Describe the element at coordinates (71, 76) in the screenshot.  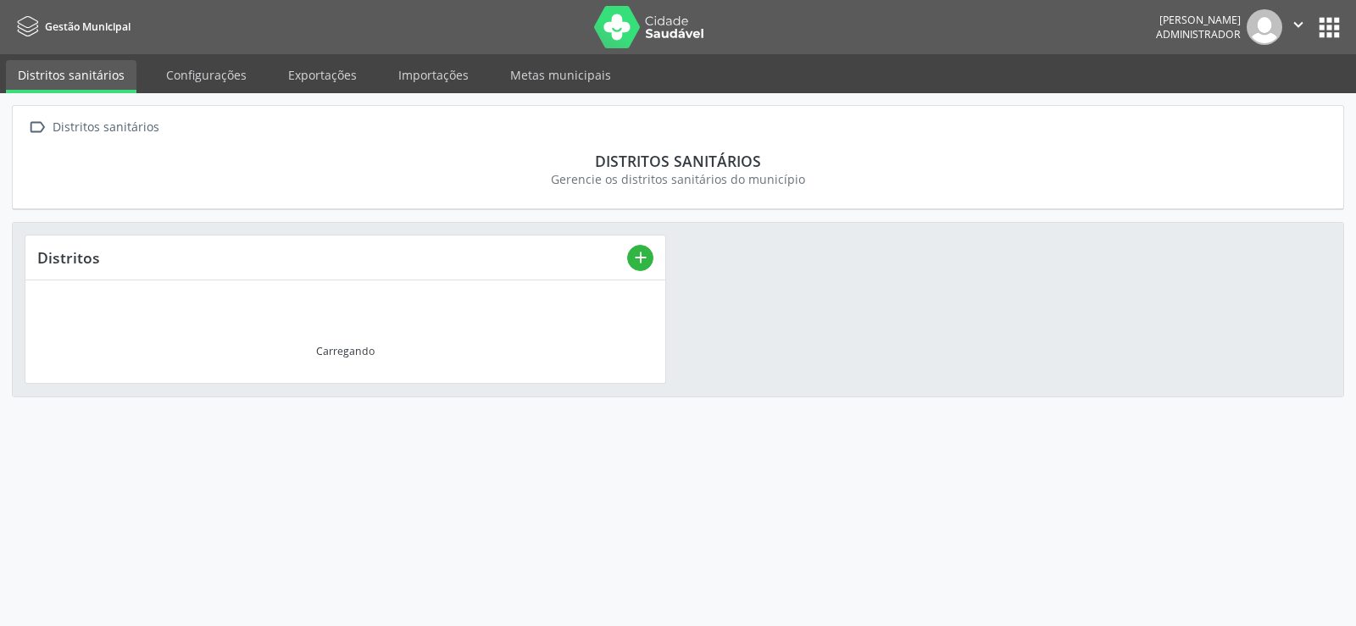
I see `a: Distritos sanitários` at that location.